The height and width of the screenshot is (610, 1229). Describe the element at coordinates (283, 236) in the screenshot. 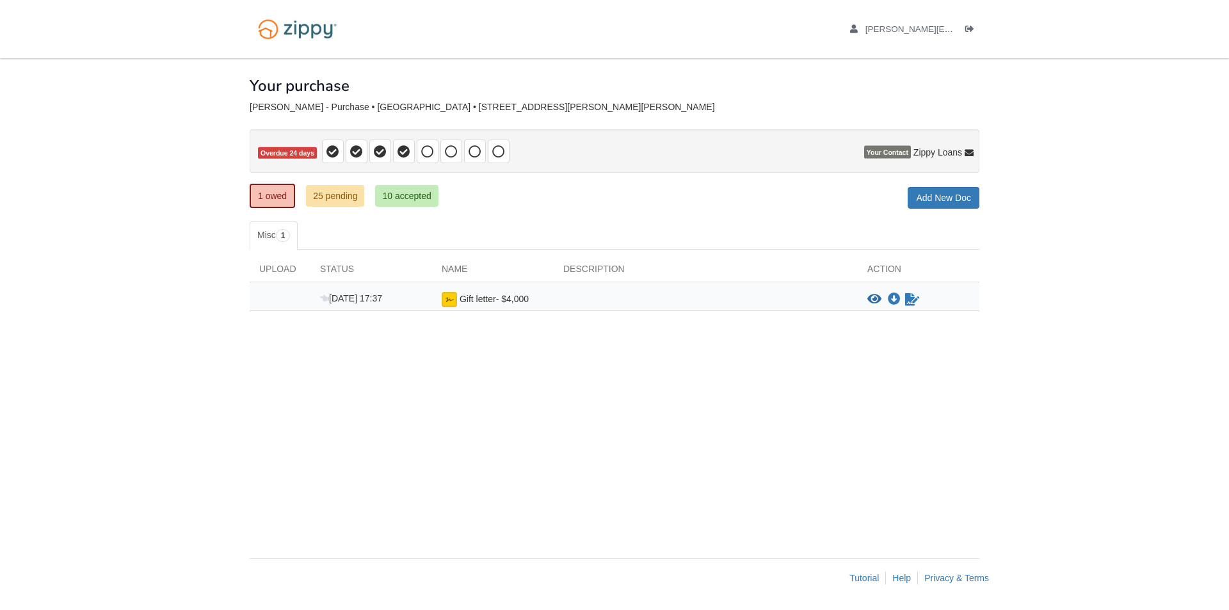

I see `span: 1` at that location.